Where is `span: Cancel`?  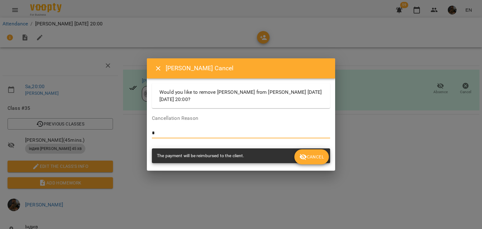 span: Cancel is located at coordinates (311, 157).